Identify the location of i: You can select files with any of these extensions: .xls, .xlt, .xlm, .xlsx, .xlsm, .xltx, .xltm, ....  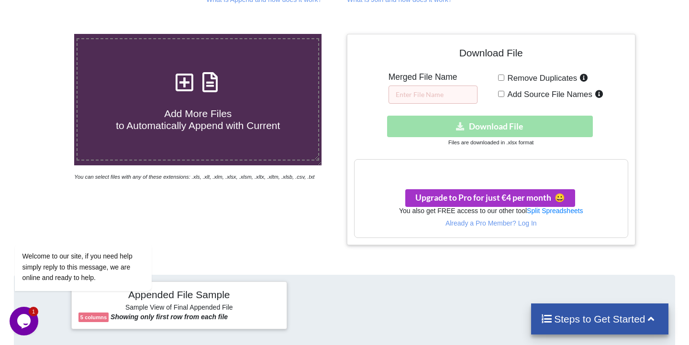
(194, 177).